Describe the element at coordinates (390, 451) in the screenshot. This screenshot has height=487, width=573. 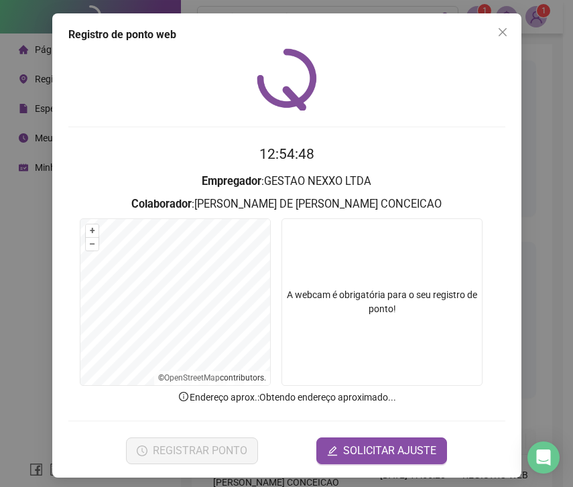
I see `span: SOLICITAR AJUSTE` at that location.